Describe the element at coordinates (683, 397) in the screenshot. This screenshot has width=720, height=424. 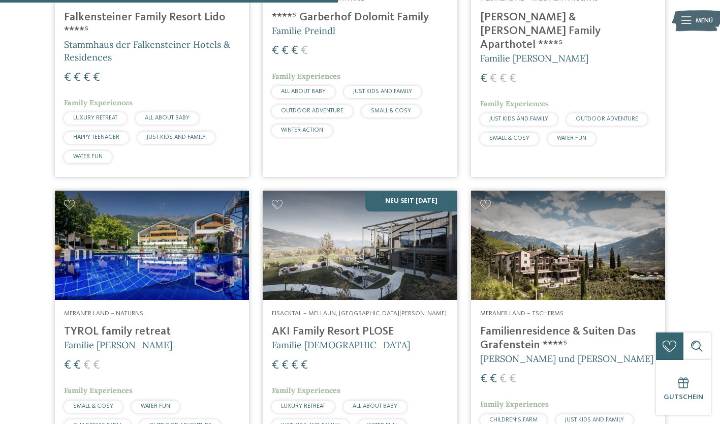
I see `span: Gutschein` at that location.